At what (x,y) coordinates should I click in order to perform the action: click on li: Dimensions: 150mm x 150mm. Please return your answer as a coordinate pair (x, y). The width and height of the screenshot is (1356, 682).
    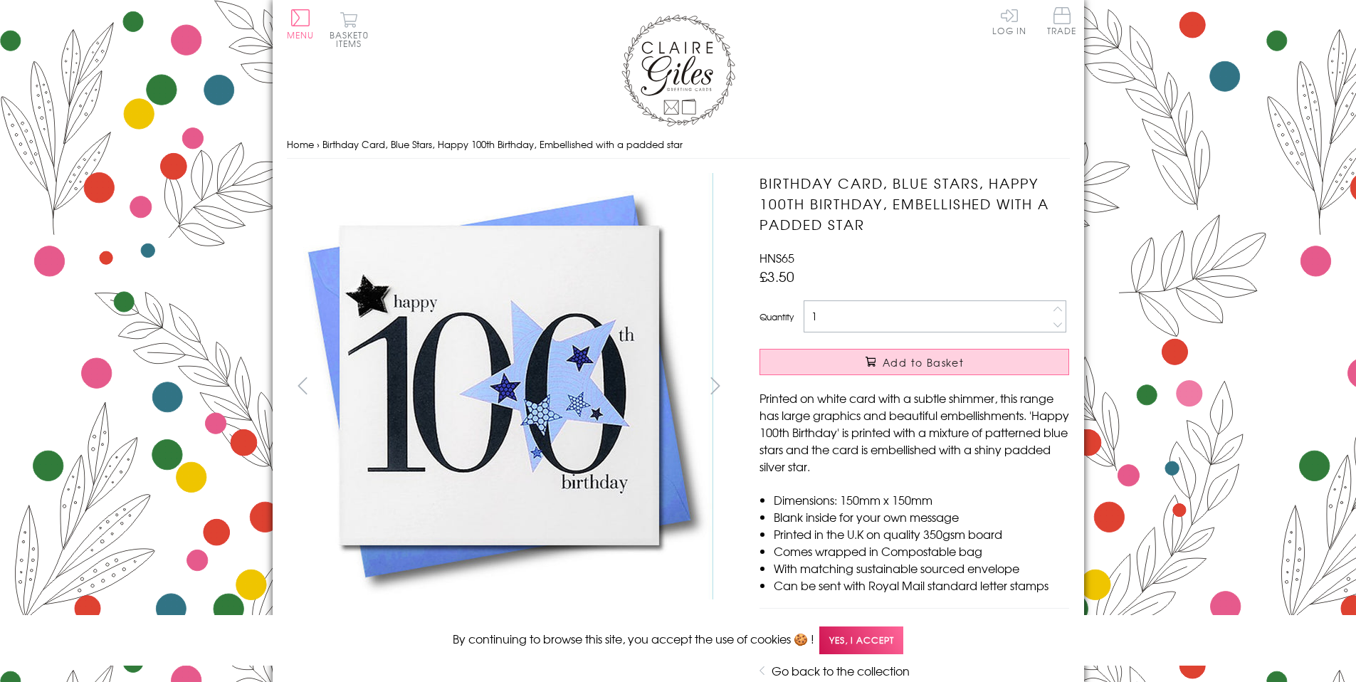
    Looking at the image, I should click on (921, 500).